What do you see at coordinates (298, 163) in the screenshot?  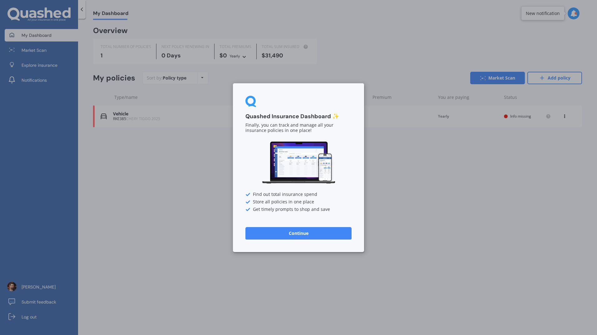 I see `img: Dashboard` at bounding box center [298, 163].